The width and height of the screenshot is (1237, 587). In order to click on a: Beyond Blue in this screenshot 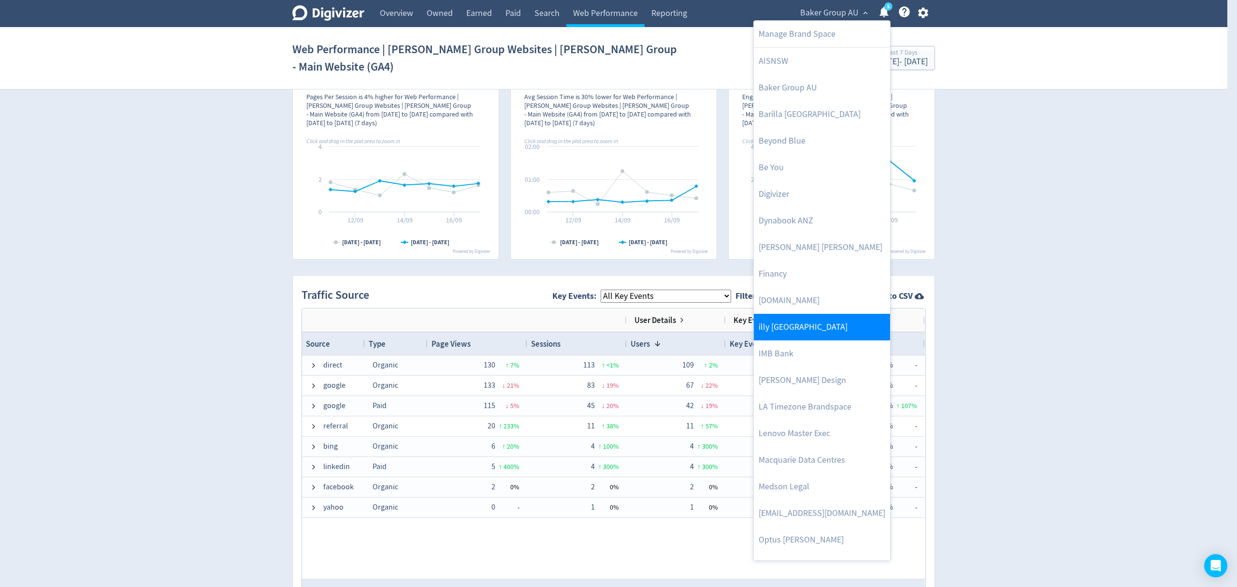, I will do `click(822, 141)`.